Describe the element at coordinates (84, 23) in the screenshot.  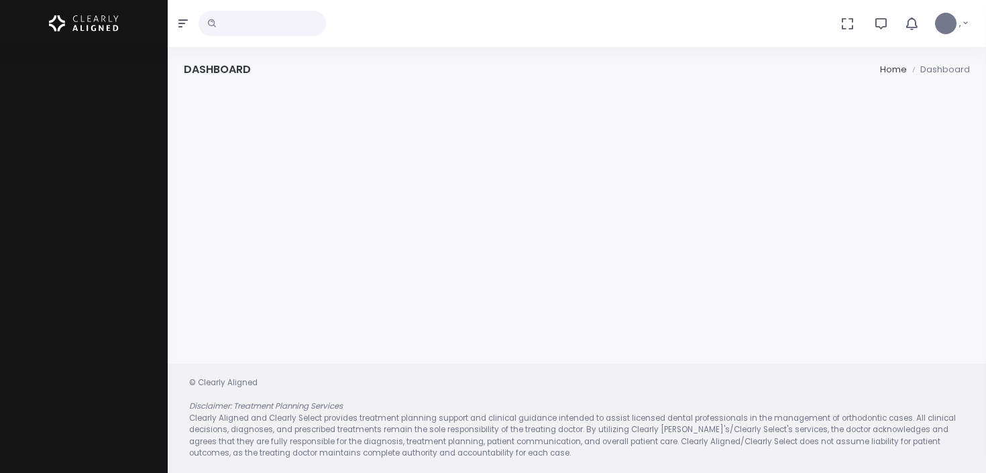
I see `img: Logo Horizontal` at that location.